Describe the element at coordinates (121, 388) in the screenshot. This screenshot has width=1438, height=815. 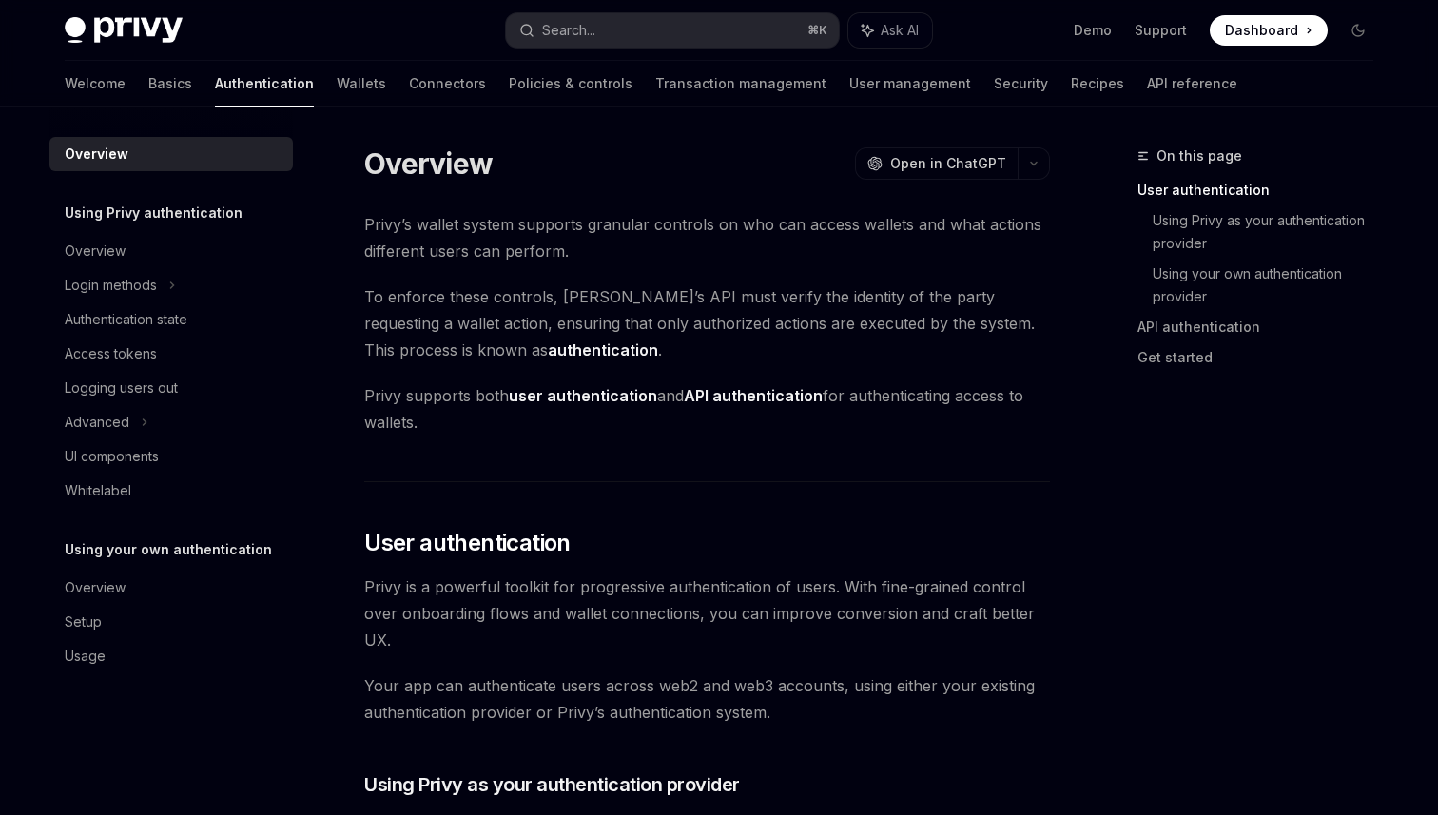
I see `div: Logging users out` at that location.